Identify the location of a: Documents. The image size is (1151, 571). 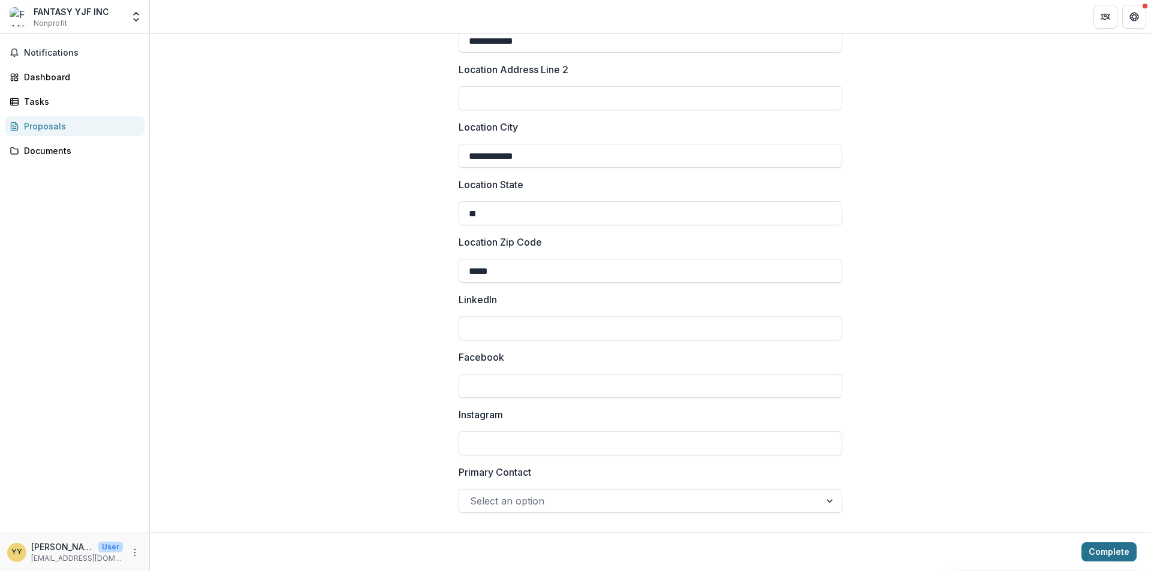
(74, 151).